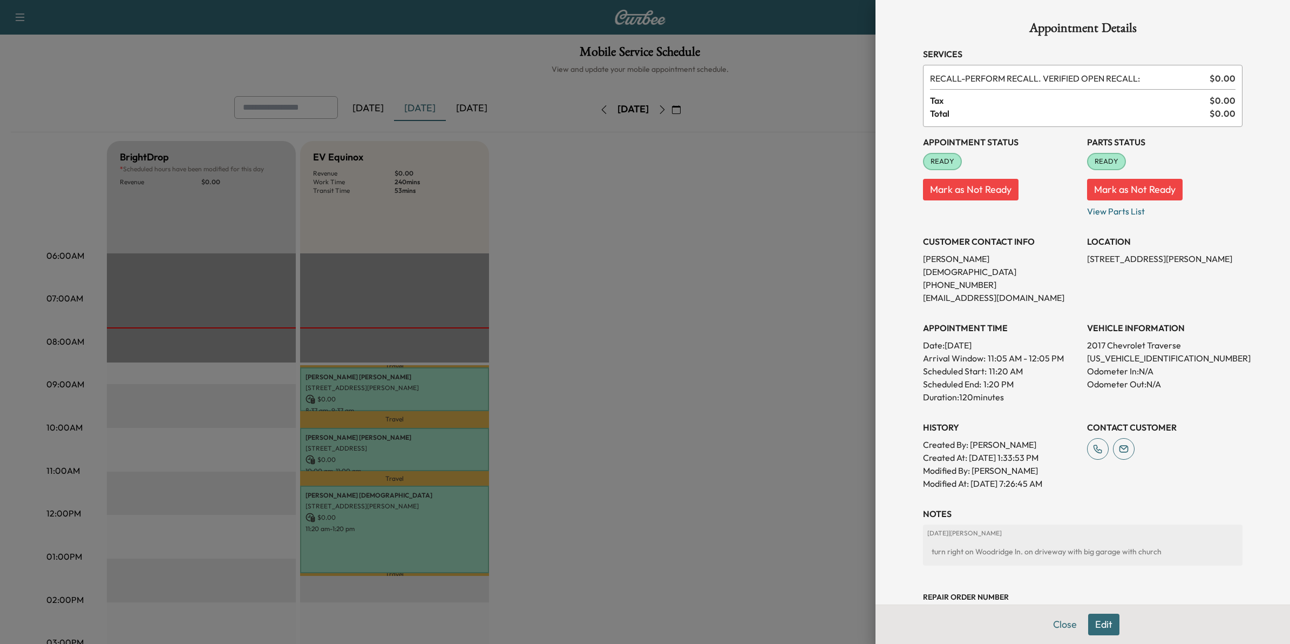 This screenshot has width=1290, height=644. Describe the element at coordinates (955, 371) in the screenshot. I see `p: Scheduled Start:` at that location.